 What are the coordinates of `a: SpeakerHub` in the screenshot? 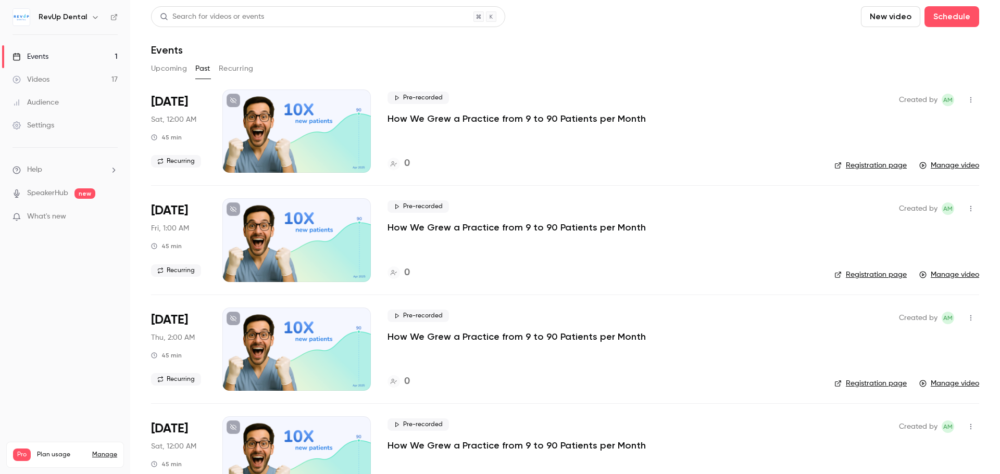 It's located at (47, 193).